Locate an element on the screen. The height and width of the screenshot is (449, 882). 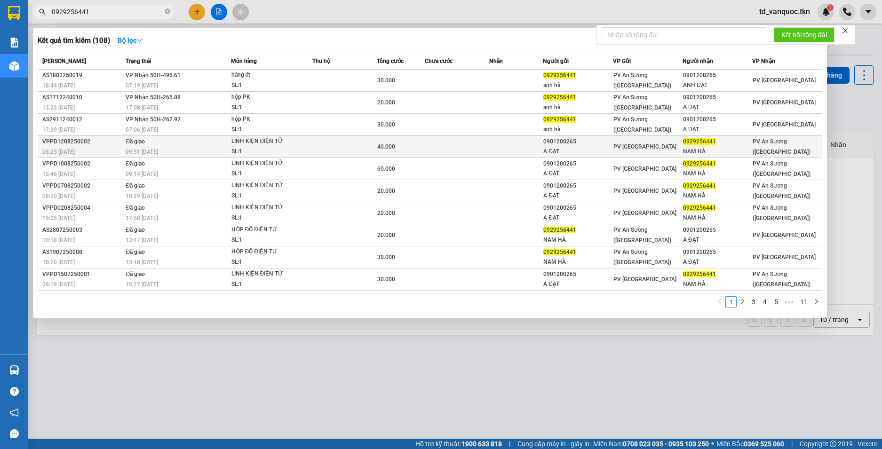
span: question-circle is located at coordinates (14, 391).